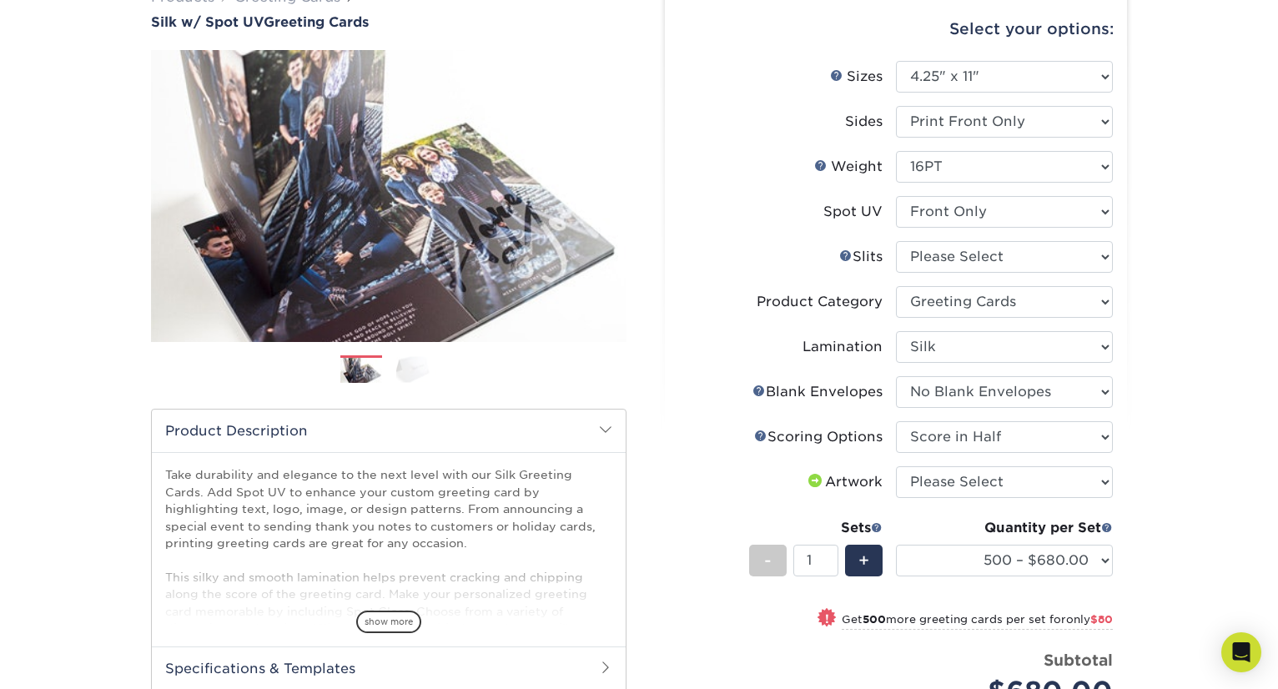 Image resolution: width=1278 pixels, height=689 pixels. I want to click on img: Greeting Cards 02, so click(417, 369).